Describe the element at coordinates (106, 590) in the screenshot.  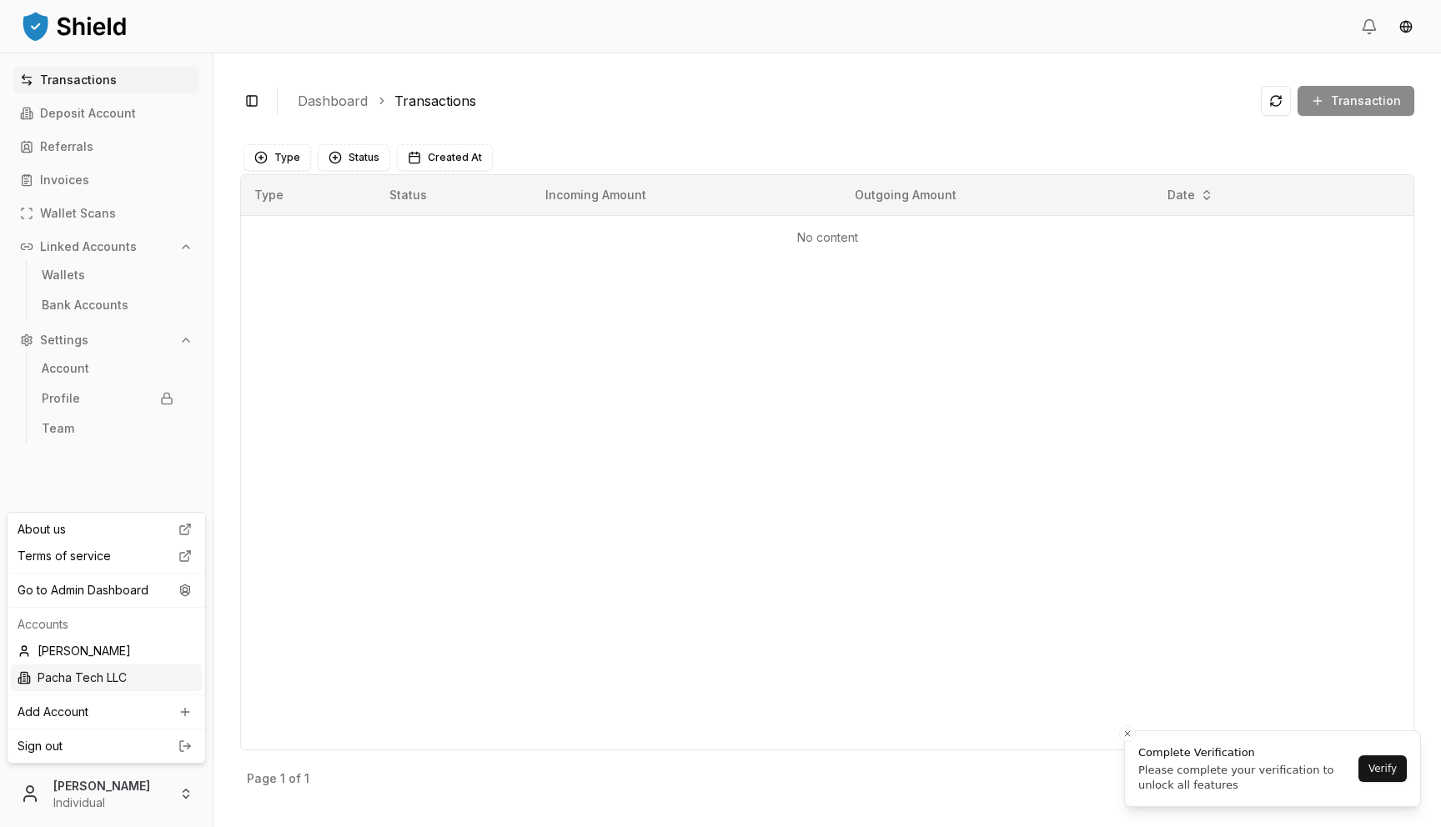
I see `div: Go to Admin Dashboard` at that location.